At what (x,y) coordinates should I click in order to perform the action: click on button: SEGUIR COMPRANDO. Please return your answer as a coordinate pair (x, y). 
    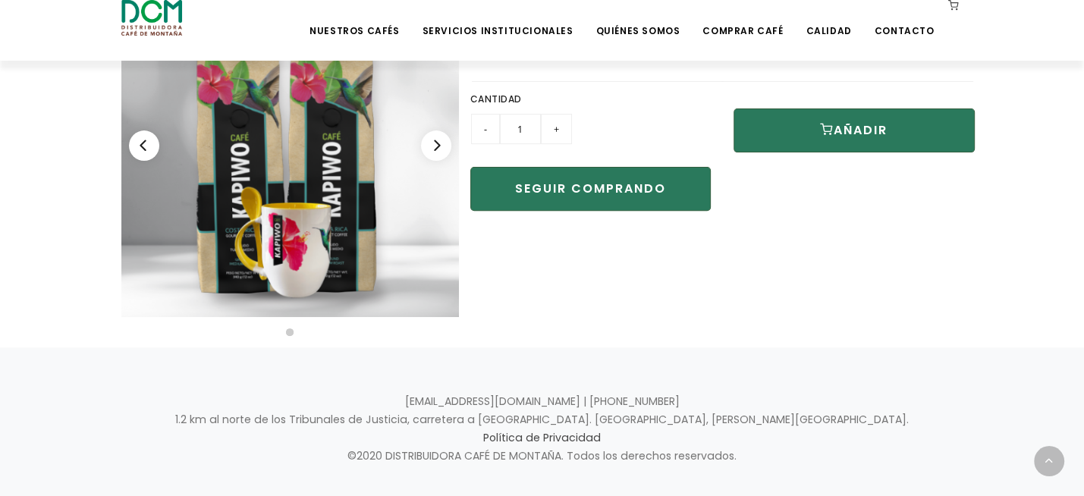
    Looking at the image, I should click on (591, 189).